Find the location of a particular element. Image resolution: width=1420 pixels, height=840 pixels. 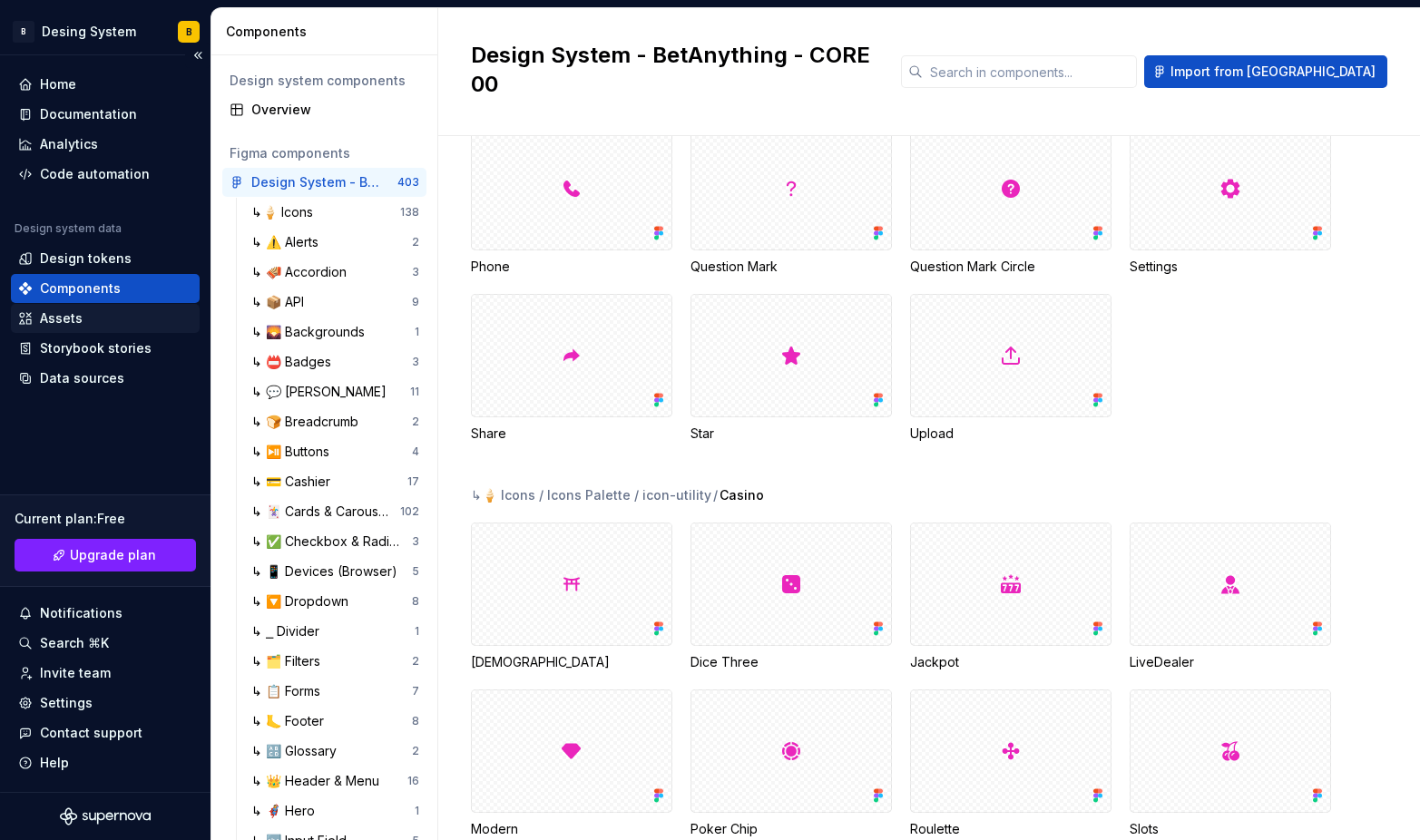

a: ↳ ⏯️ Buttons4 is located at coordinates (334, 451).